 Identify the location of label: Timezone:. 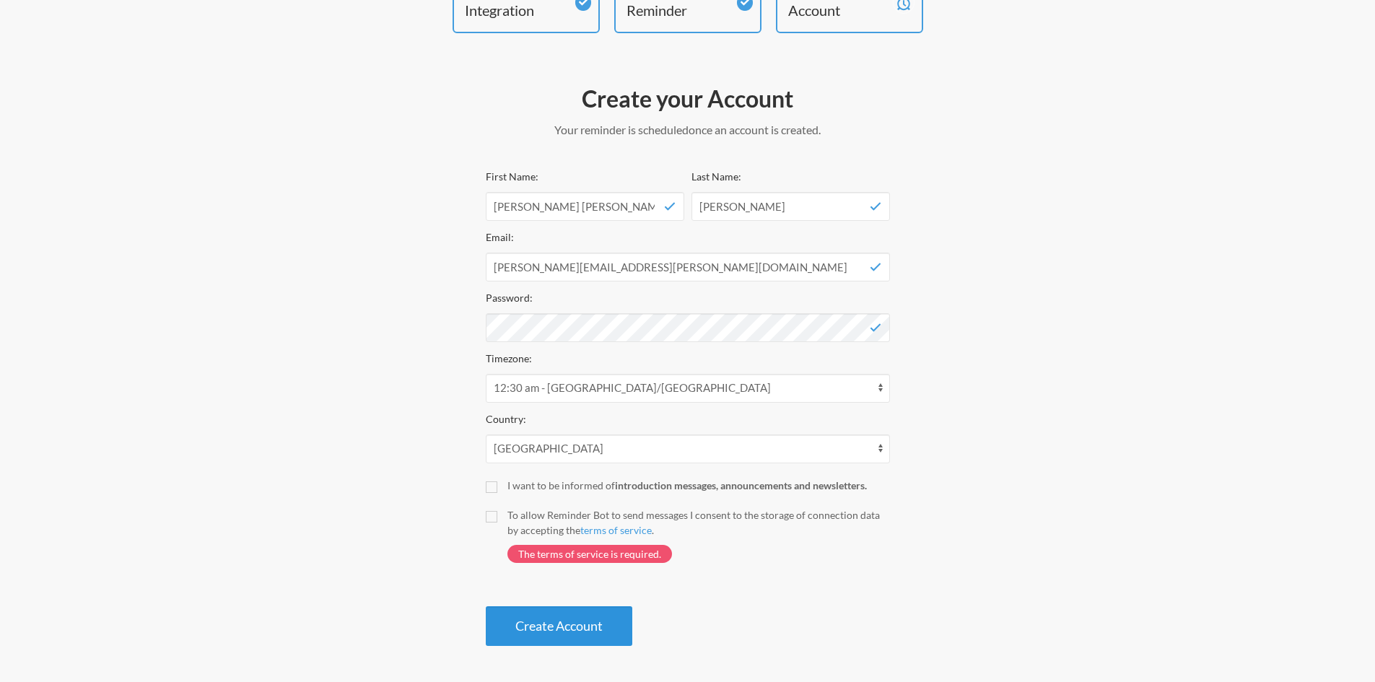
(509, 358).